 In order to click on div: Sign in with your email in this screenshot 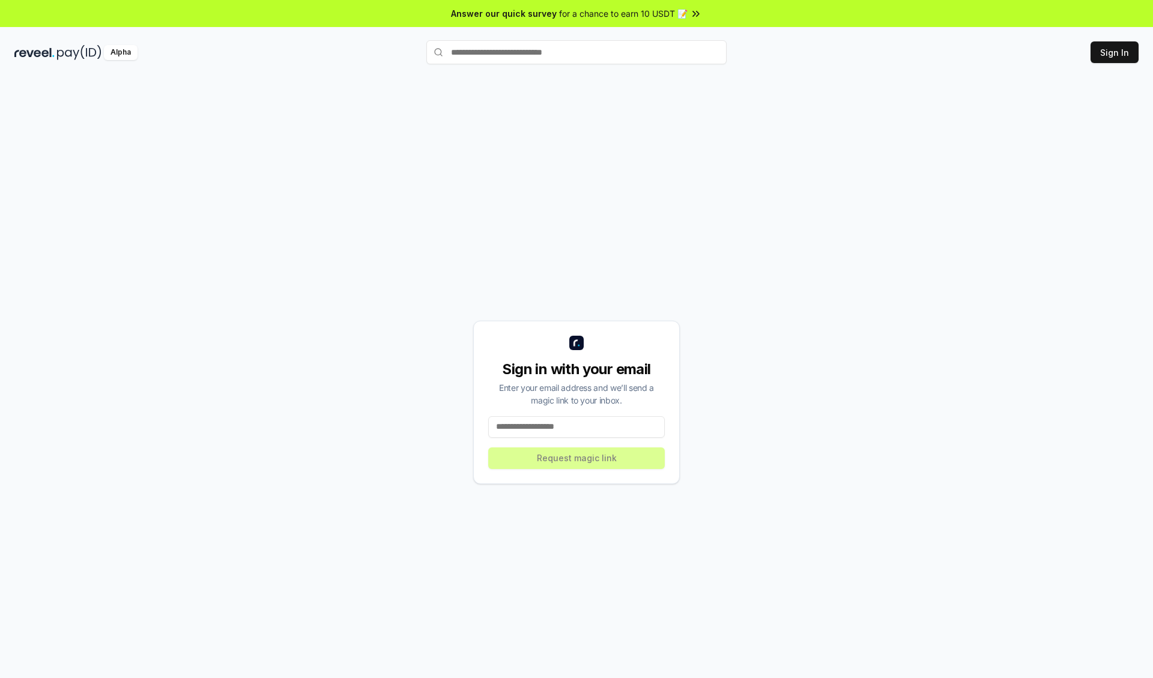, I will do `click(577, 369)`.